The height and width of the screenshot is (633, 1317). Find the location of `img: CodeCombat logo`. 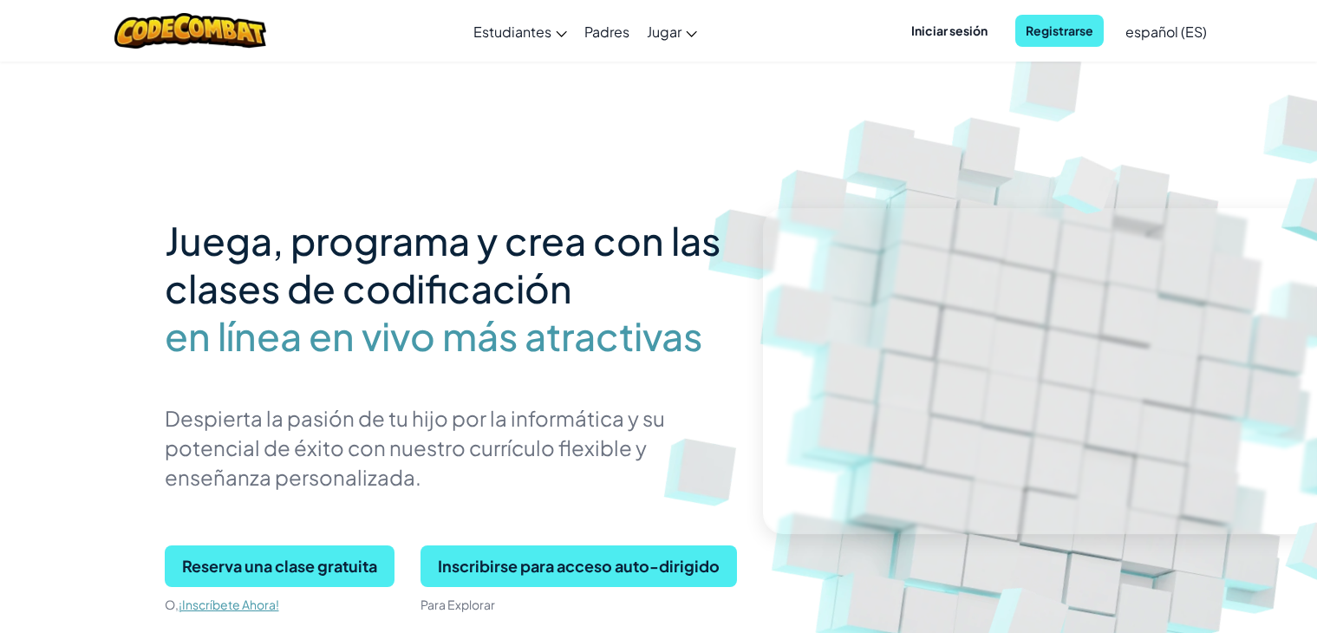

img: CodeCombat logo is located at coordinates (190, 30).